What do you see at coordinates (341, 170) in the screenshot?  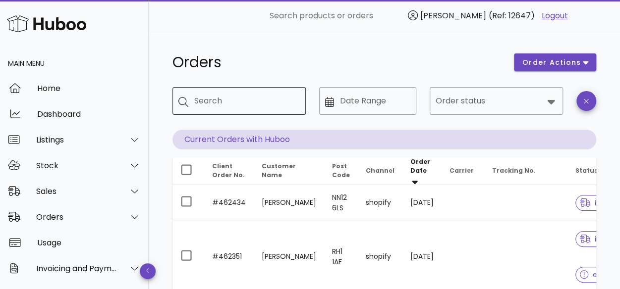 I see `span: Post Code` at bounding box center [341, 170].